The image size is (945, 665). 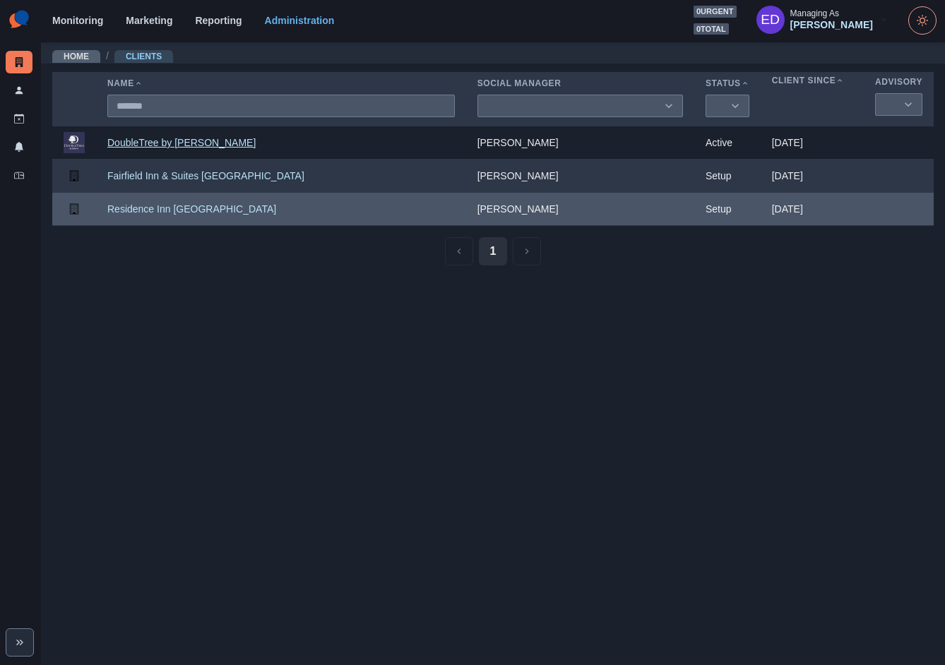 I want to click on button: Next Media, so click(x=527, y=251).